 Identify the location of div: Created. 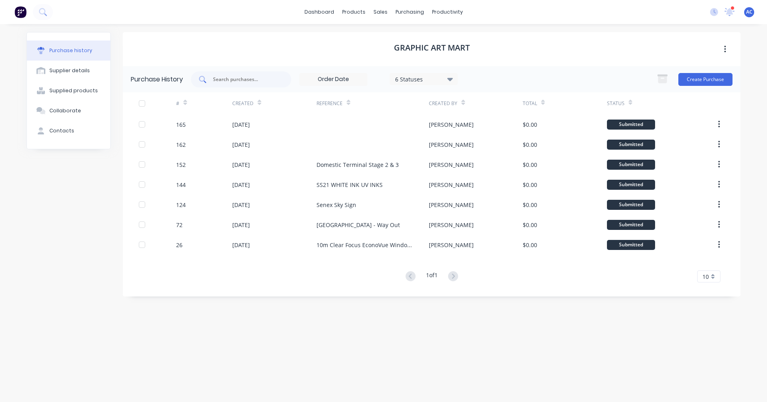
(243, 103).